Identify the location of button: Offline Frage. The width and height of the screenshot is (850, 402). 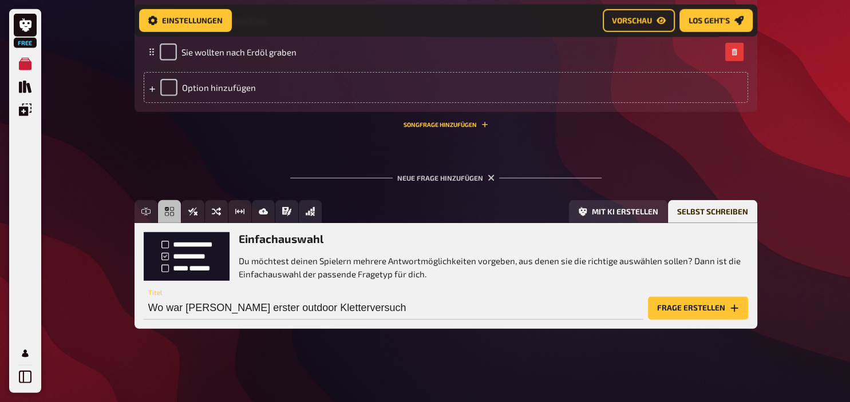
(310, 212).